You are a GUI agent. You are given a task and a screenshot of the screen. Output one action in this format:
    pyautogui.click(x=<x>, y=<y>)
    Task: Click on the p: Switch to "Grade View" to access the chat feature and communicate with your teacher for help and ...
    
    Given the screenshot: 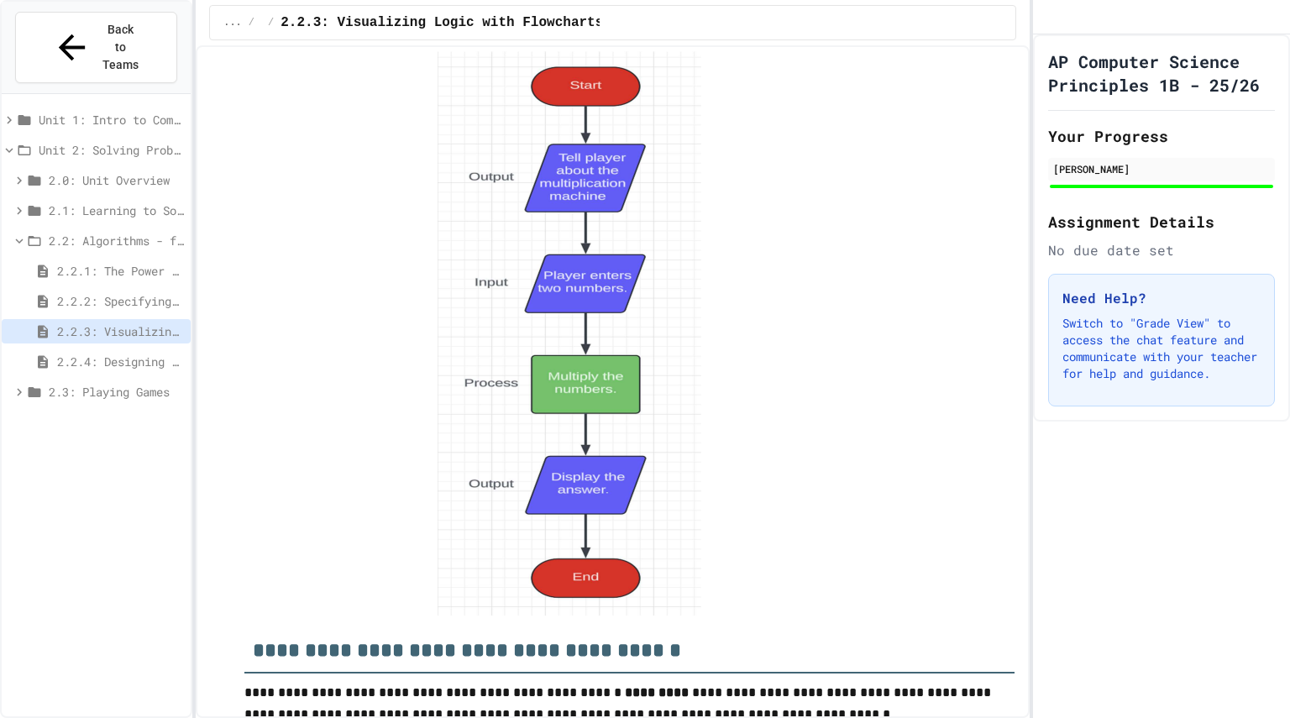 What is the action you would take?
    pyautogui.click(x=1161, y=348)
    